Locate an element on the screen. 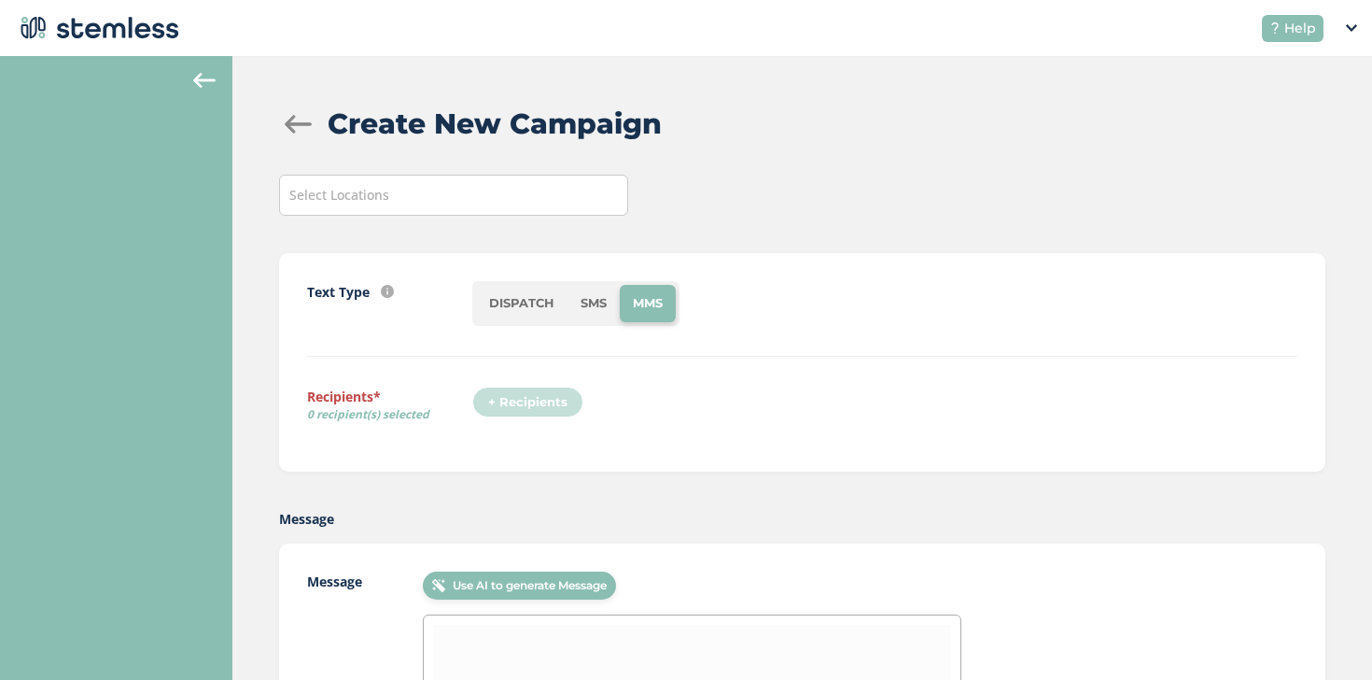 This screenshot has width=1372, height=680. img: icon-arrow-back-accent-c549486e.svg is located at coordinates (204, 80).